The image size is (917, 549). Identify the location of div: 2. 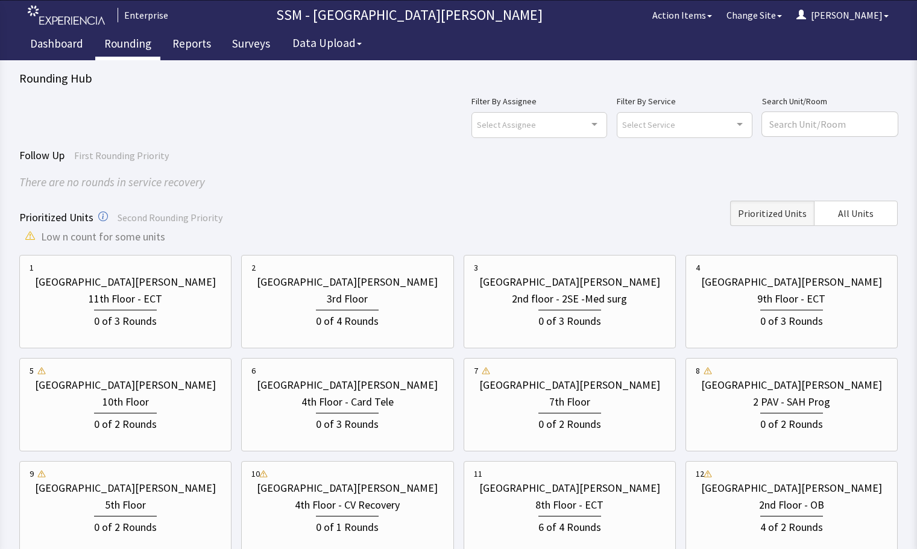
(253, 268).